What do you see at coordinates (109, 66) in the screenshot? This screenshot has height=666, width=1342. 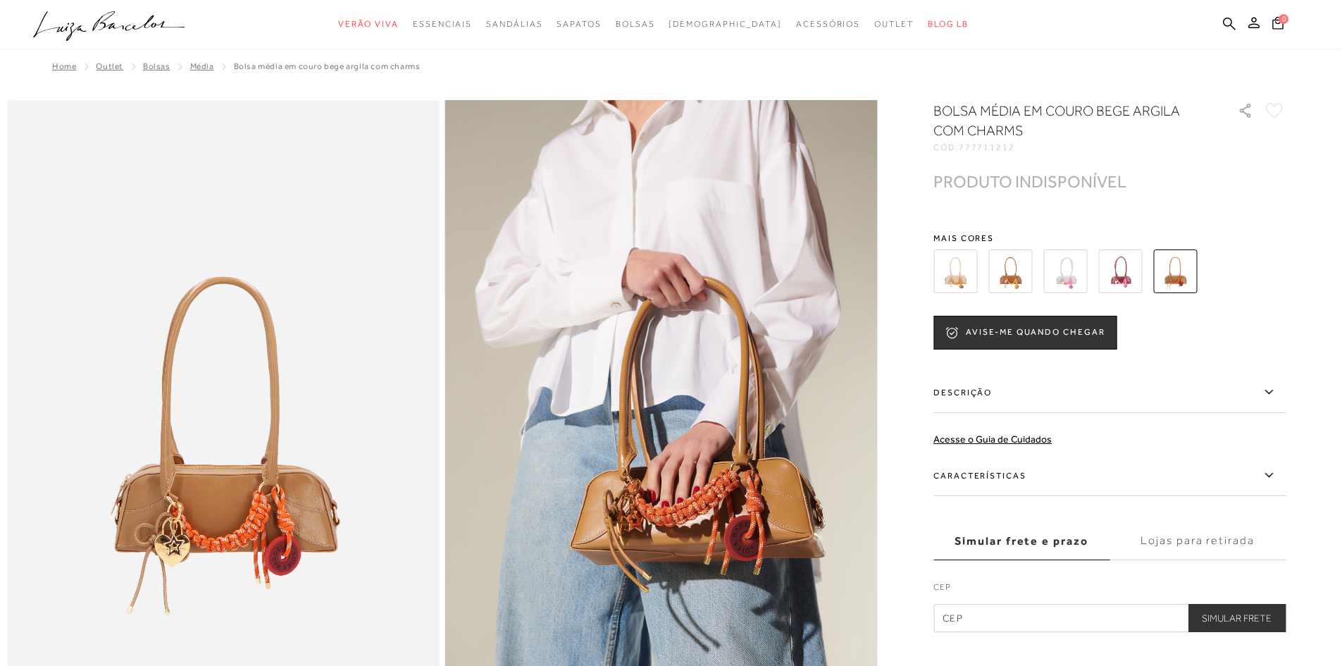 I see `a: Outlet` at bounding box center [109, 66].